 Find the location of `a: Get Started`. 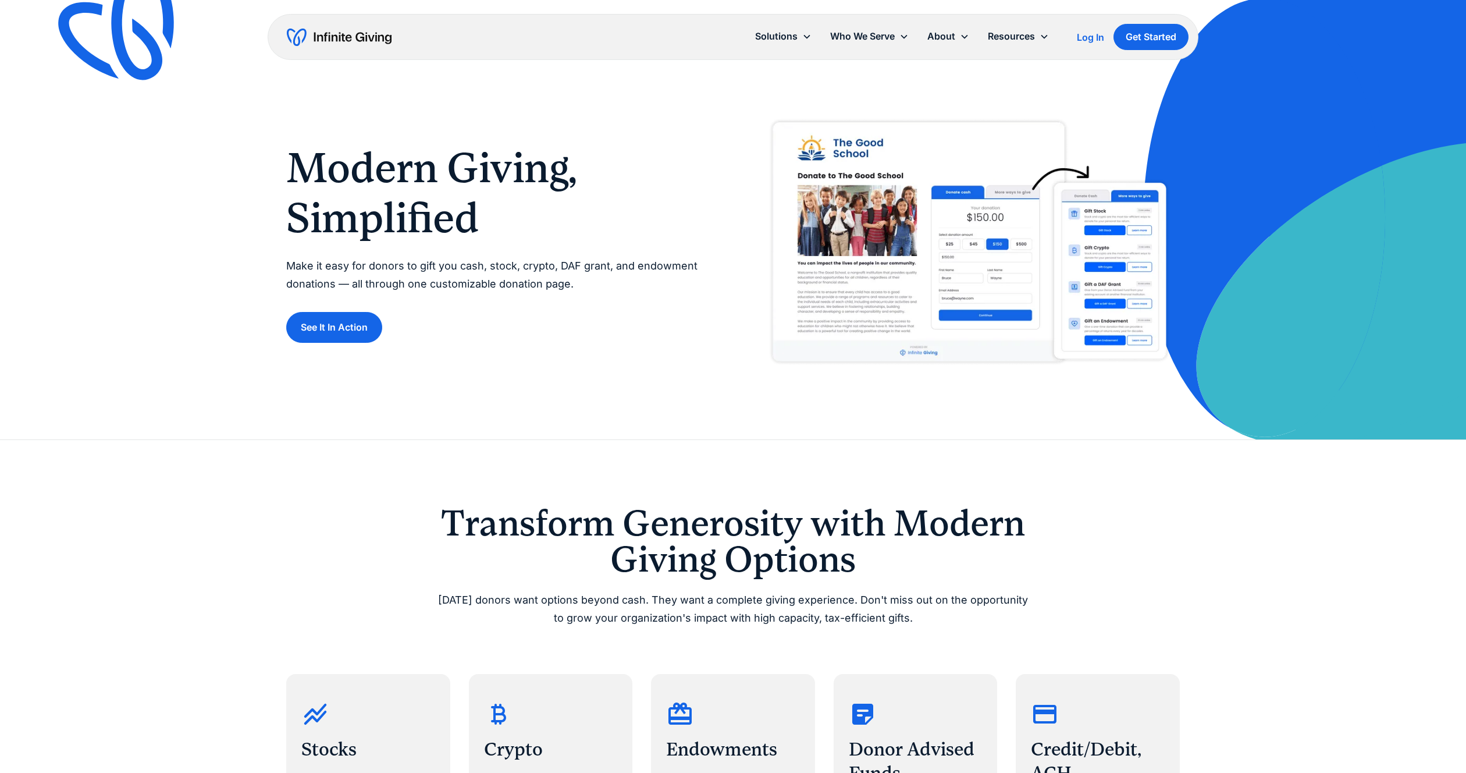

a: Get Started is located at coordinates (1151, 37).